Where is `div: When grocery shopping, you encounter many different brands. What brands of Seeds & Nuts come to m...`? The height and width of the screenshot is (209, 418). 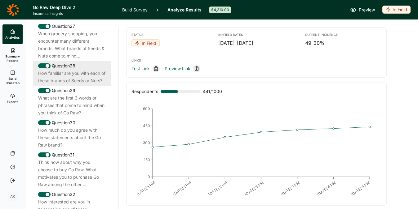
div: When grocery shopping, you encounter many different brands. What brands of Seeds & Nuts come to m... is located at coordinates (72, 45).